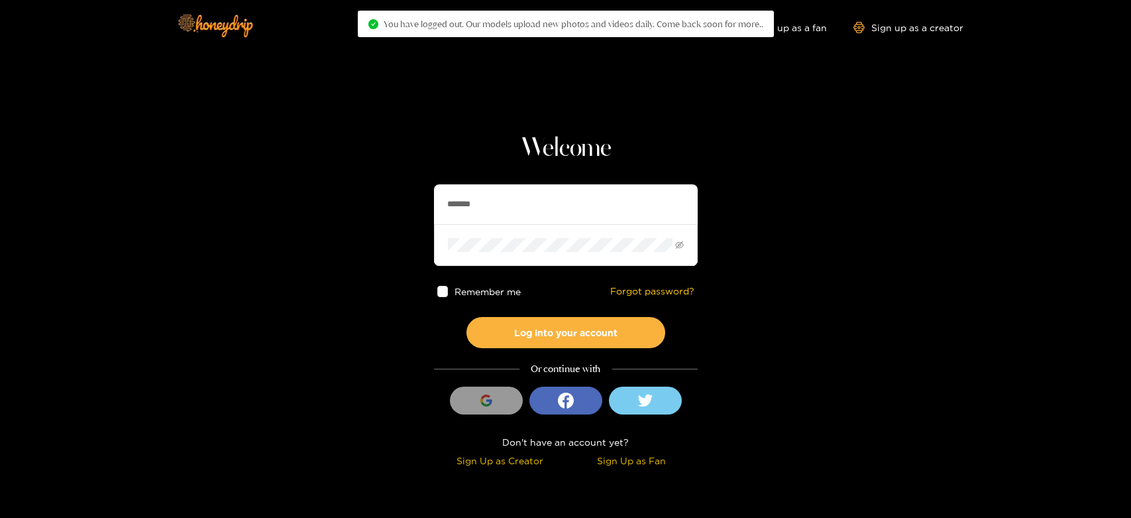 This screenshot has width=1131, height=518. Describe the element at coordinates (679, 245) in the screenshot. I see `span: eye-invisible` at that location.